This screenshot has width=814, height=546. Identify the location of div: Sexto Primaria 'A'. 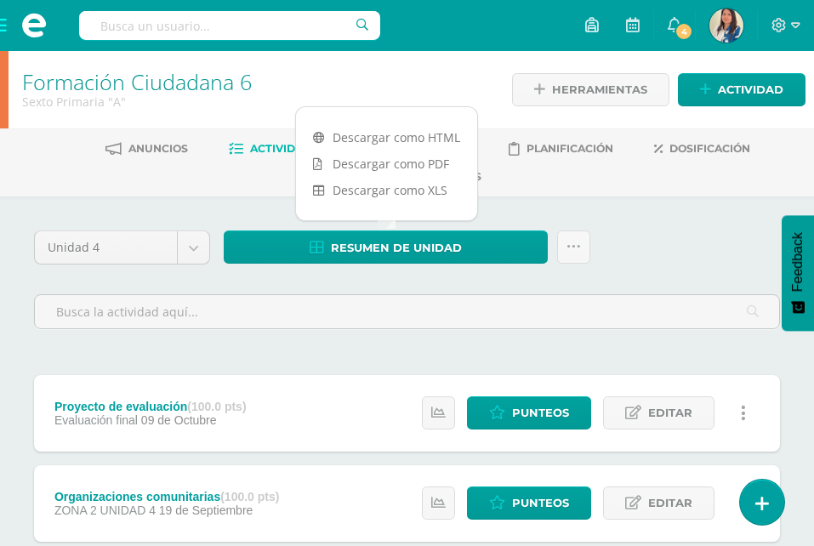
(256, 101).